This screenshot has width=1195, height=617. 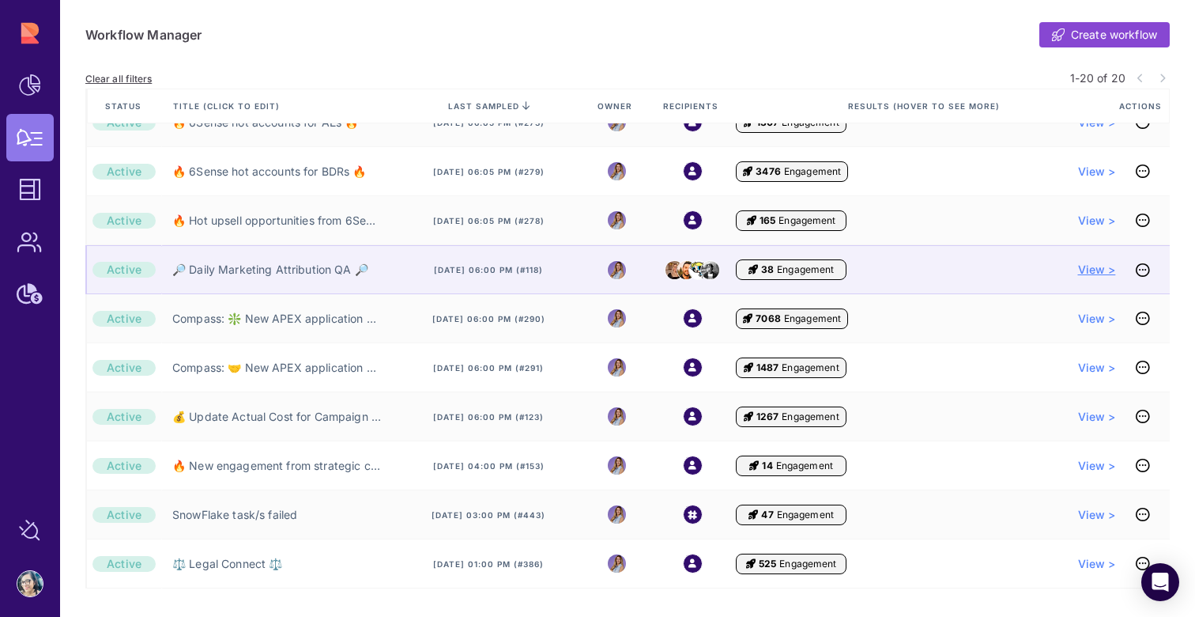 I want to click on img: 9614061871349_996ac00aac5eea097cc1_32.jpg, so click(x=710, y=270).